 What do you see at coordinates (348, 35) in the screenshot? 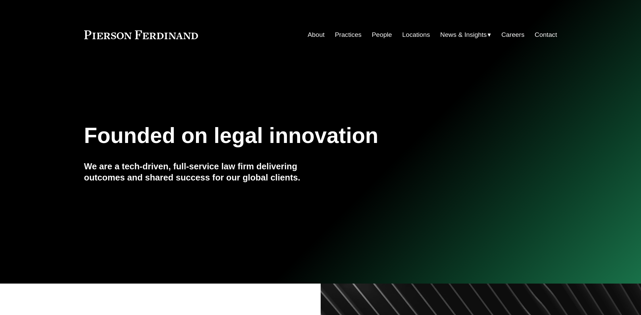
I see `a: Practices` at bounding box center [348, 35].